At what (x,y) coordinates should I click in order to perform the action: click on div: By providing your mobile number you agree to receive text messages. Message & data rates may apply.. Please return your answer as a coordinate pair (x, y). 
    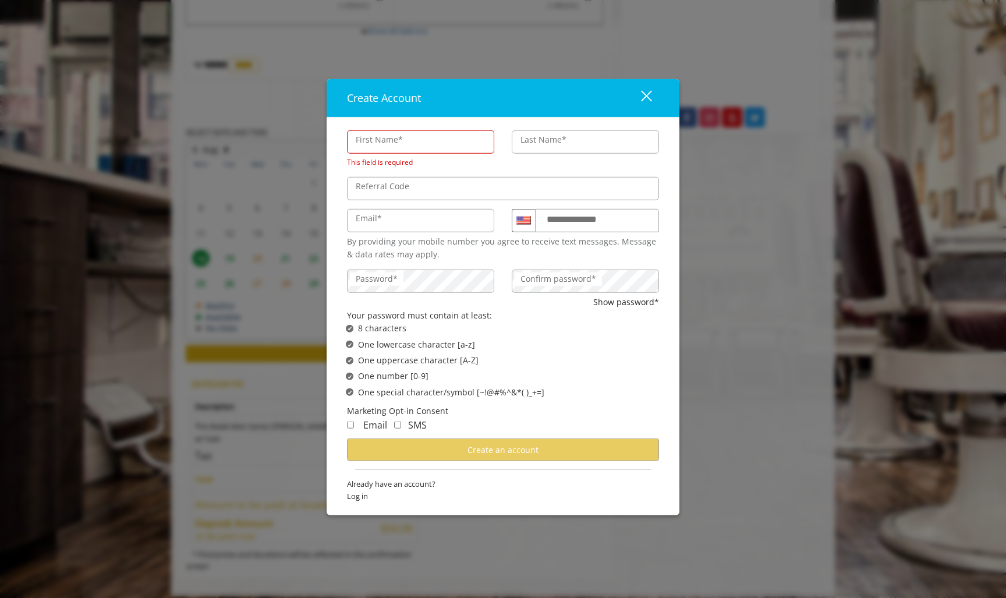
    Looking at the image, I should click on (503, 247).